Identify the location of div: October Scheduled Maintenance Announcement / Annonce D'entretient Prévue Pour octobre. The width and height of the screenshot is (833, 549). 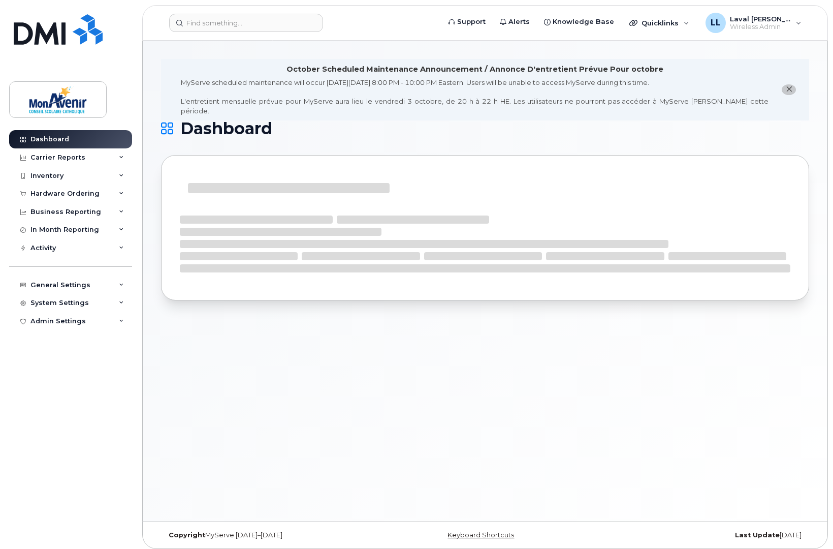
(475, 69).